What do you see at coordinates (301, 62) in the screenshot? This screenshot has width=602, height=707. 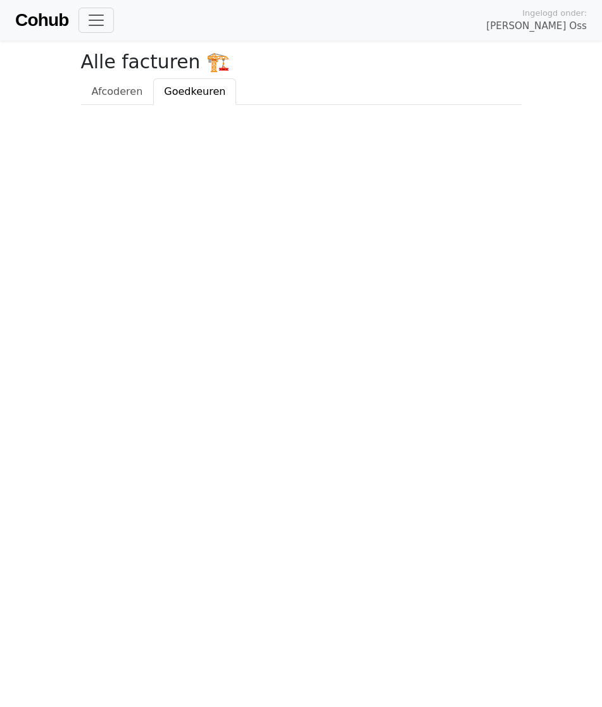 I see `h2: Alle facturen 🏗️` at bounding box center [301, 62].